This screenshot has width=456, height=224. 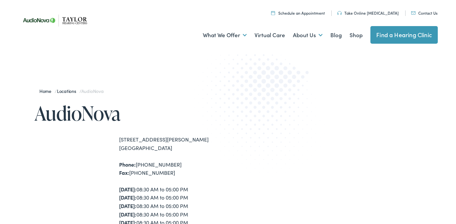 What do you see at coordinates (424, 13) in the screenshot?
I see `a: Contact Us` at bounding box center [424, 13].